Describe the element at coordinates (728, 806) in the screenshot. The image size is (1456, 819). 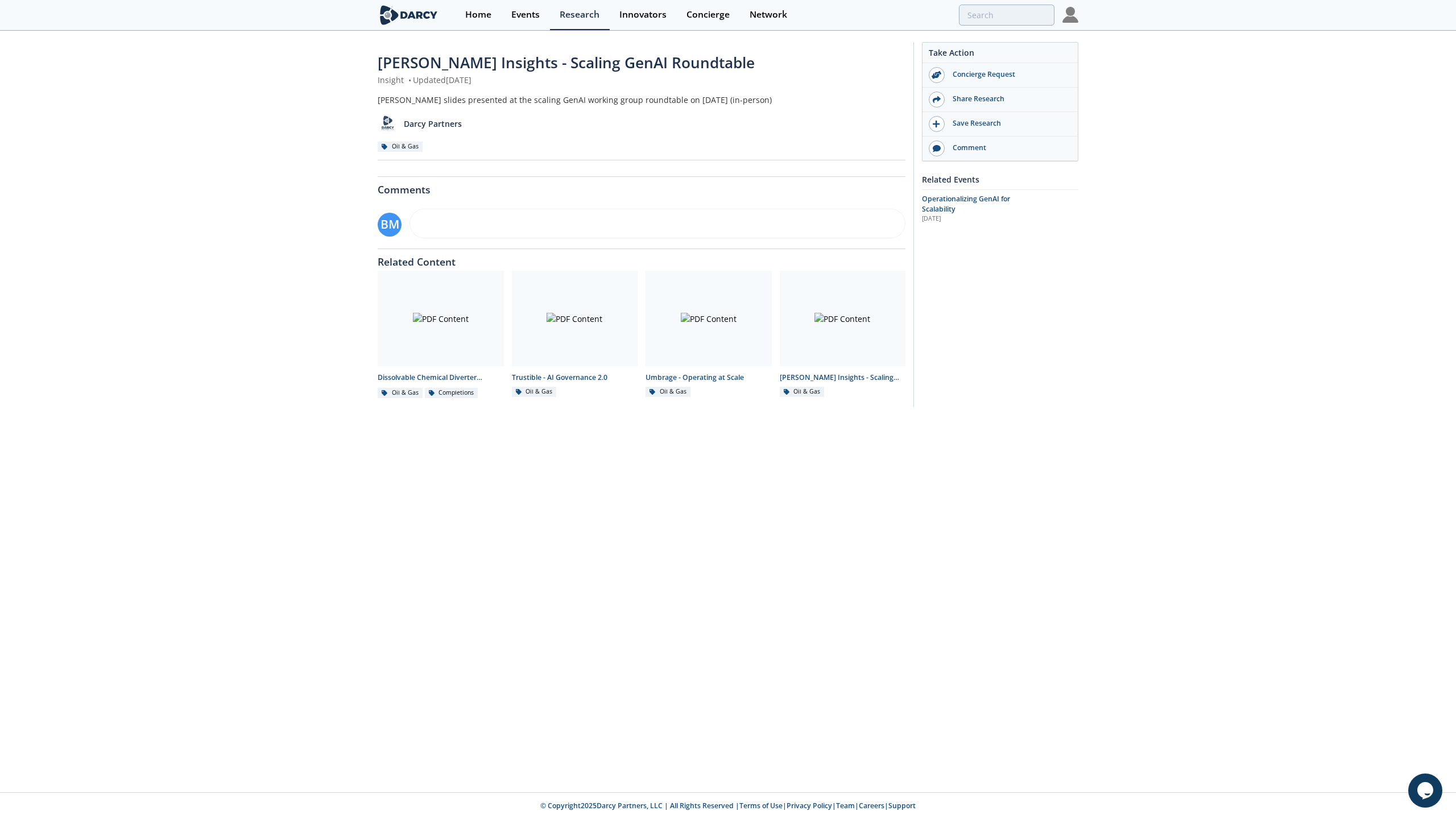
I see `p: © Copyright 2025 Darcy Partners, LLC | All Rights Reserved | | | | |` at that location.